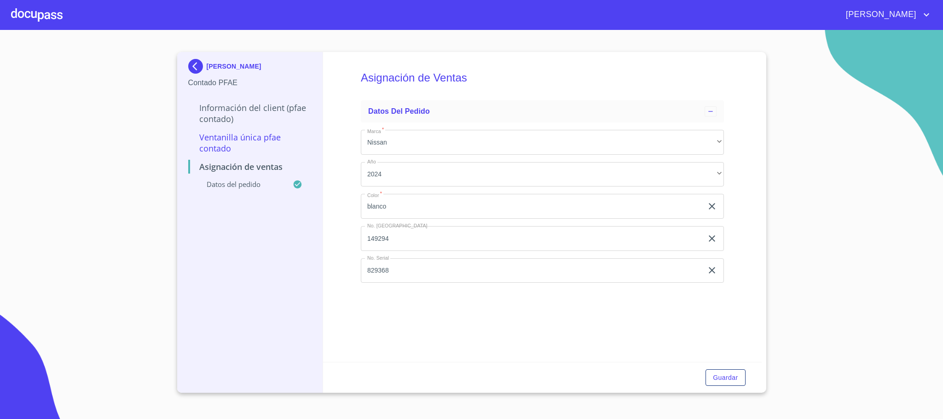 The image size is (943, 419). I want to click on p: Contado PFAE, so click(250, 83).